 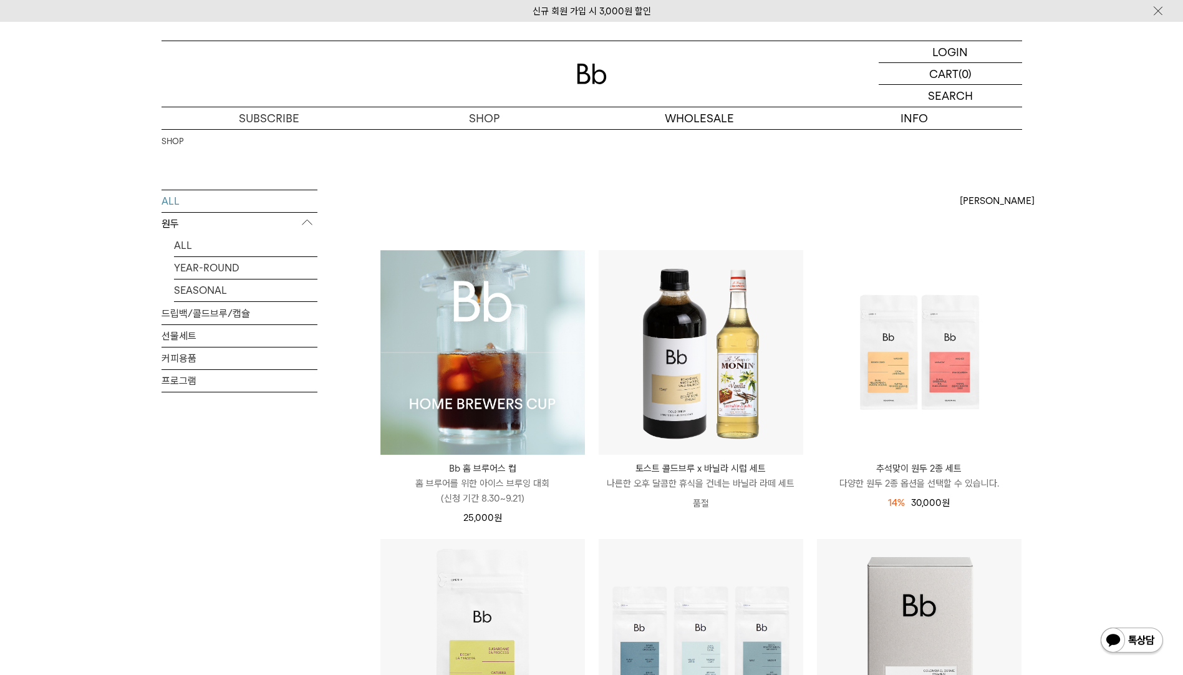 What do you see at coordinates (919, 483) in the screenshot?
I see `p: 다양한 원두 2종 옵션을 선택할 수 있습니다.` at bounding box center [919, 483].